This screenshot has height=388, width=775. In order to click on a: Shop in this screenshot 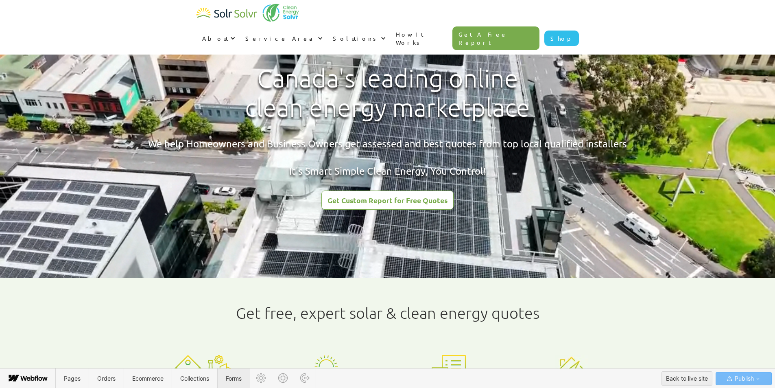, I will do `click(562, 38)`.